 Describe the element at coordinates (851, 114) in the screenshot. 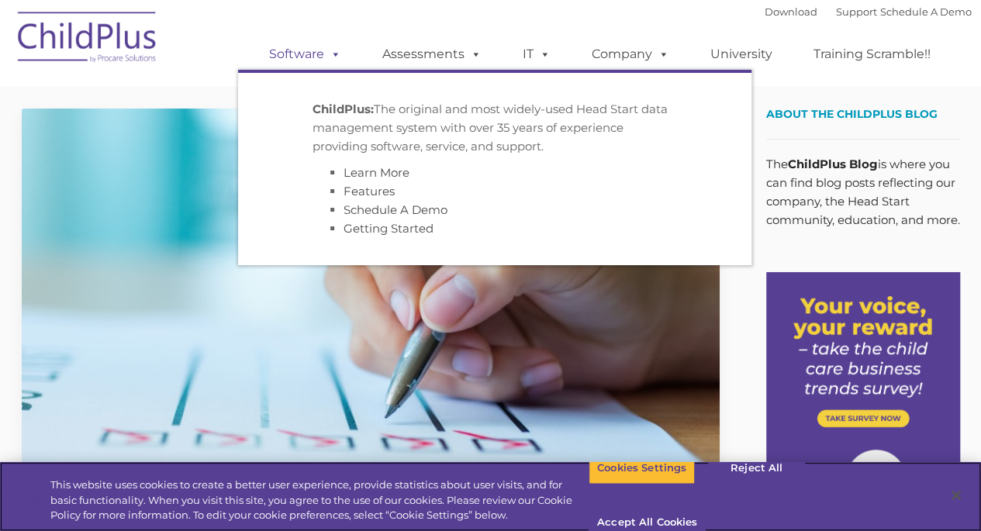

I see `span: About the ChildPlus Blog` at that location.